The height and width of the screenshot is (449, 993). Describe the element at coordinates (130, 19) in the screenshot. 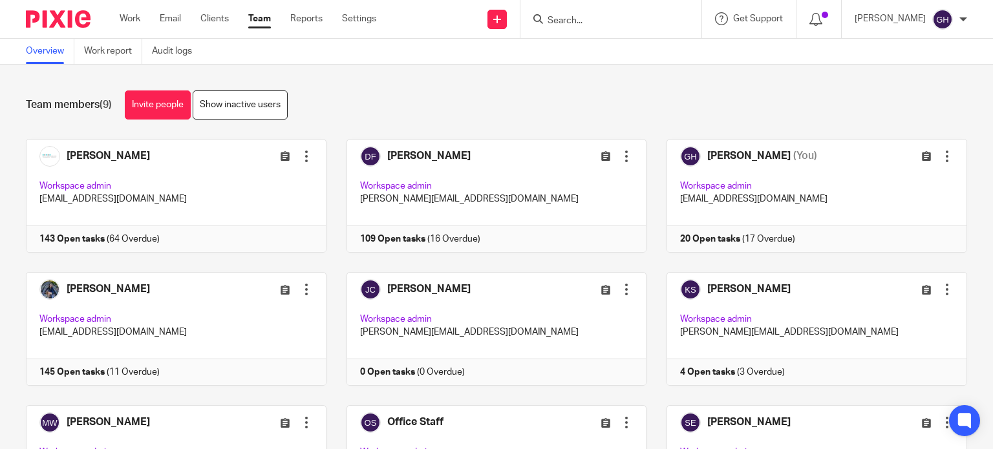

I see `a: Work` at that location.